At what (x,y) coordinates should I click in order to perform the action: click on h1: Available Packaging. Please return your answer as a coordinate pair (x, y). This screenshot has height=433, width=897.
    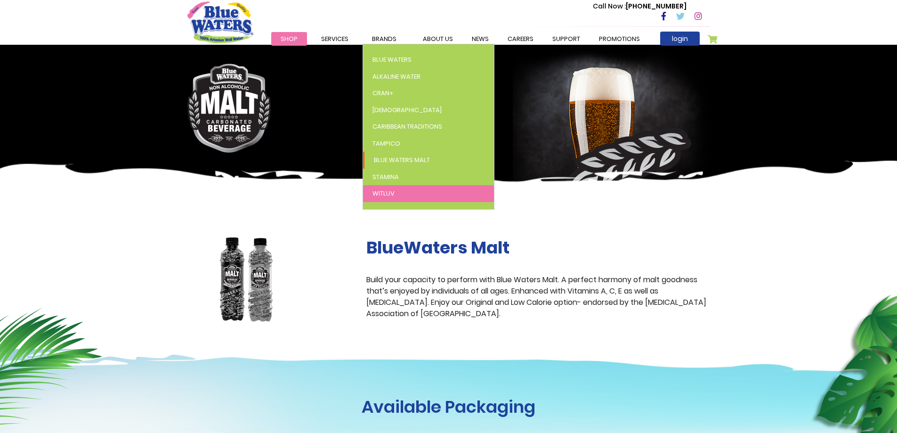
    Looking at the image, I should click on (449, 407).